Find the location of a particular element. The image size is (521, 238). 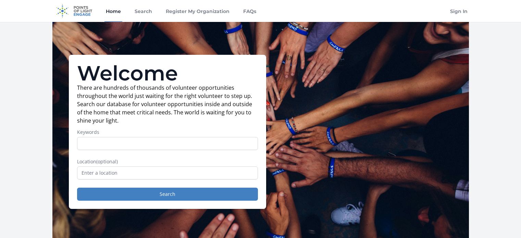

label: Location is located at coordinates (168, 162).